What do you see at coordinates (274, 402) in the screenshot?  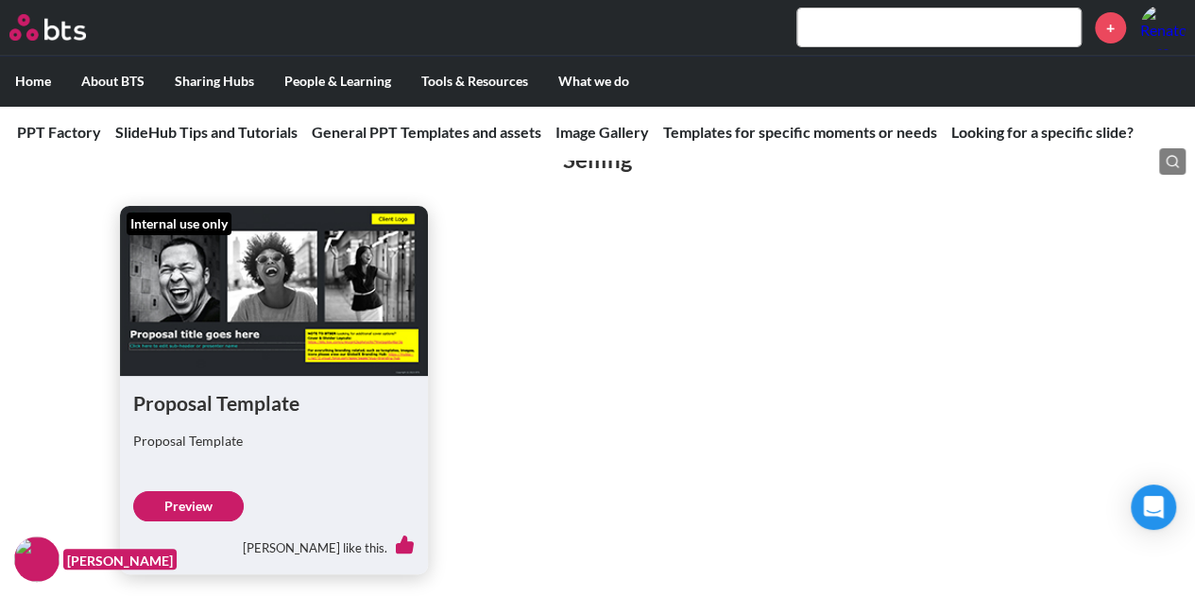 I see `h1: Proposal Template` at bounding box center [274, 402].